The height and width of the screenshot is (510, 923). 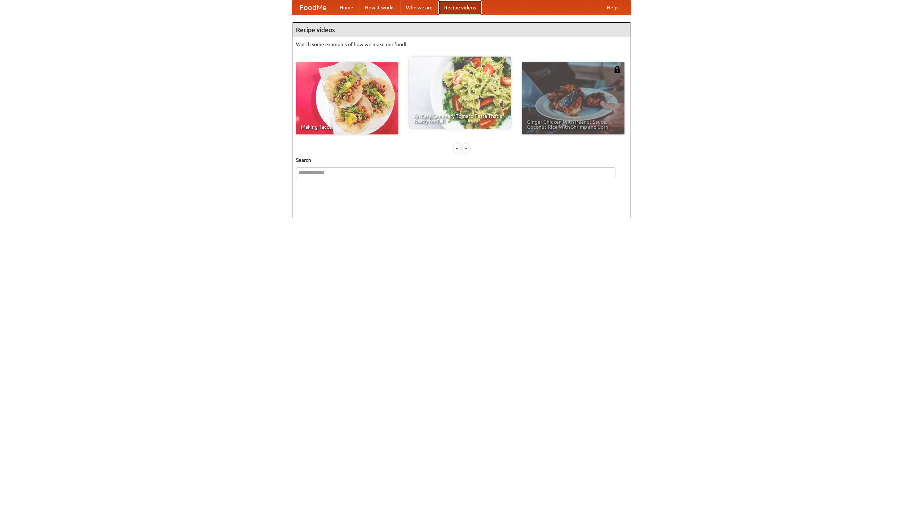 I want to click on a: How it works, so click(x=380, y=8).